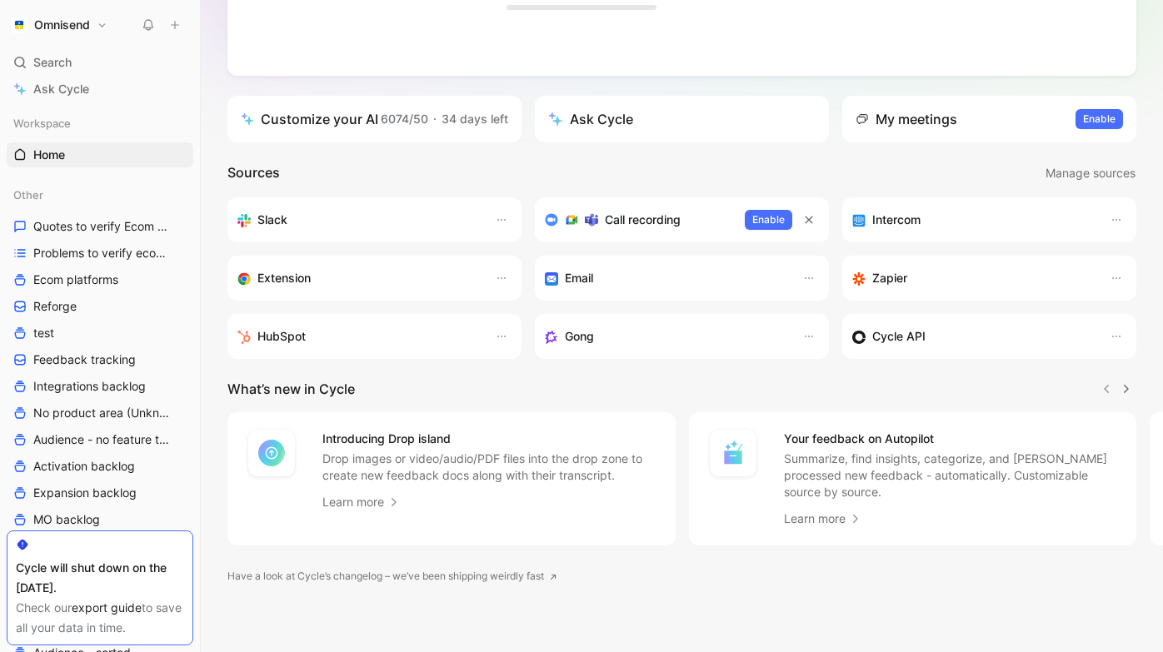 The image size is (1163, 652). I want to click on a: Ecom platforms, so click(100, 280).